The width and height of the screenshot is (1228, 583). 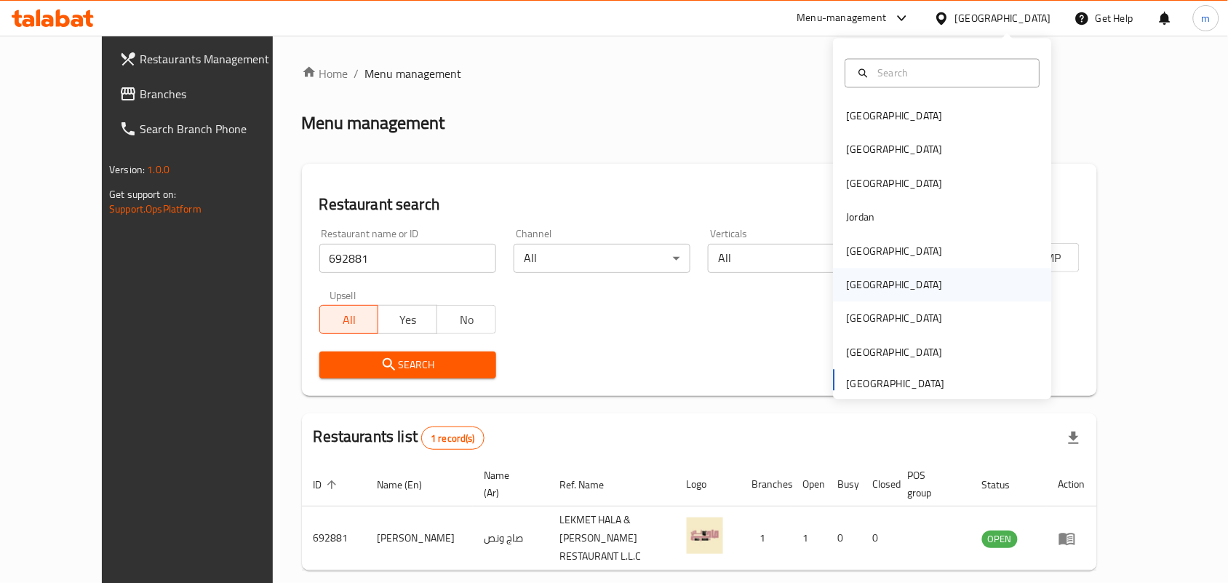 What do you see at coordinates (408, 319) in the screenshot?
I see `span: Yes` at bounding box center [408, 319].